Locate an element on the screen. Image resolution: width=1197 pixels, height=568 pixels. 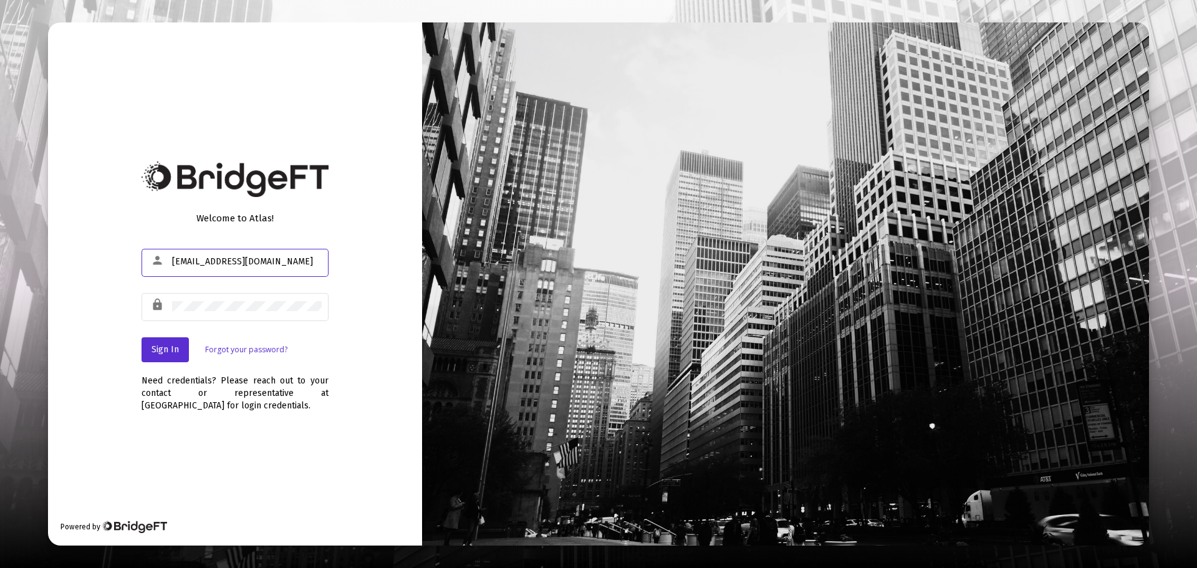
input: Email or Username is located at coordinates (247, 262).